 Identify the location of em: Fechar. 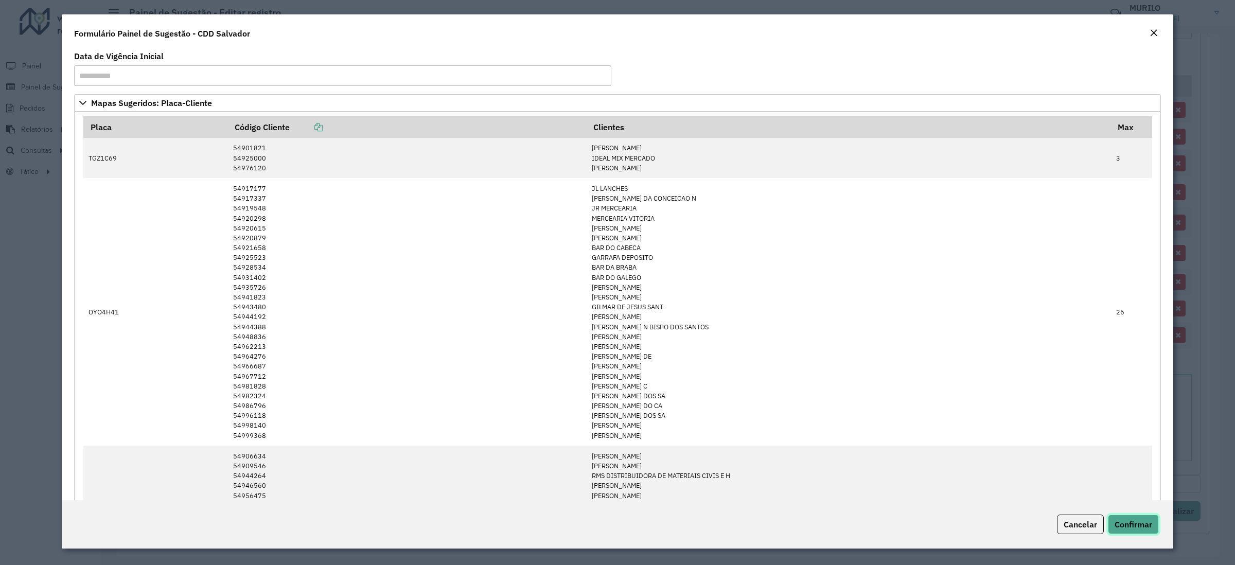
(1154, 33).